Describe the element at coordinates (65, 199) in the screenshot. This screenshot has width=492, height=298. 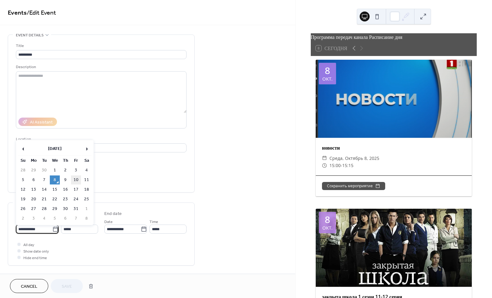
I see `td: 23` at that location.